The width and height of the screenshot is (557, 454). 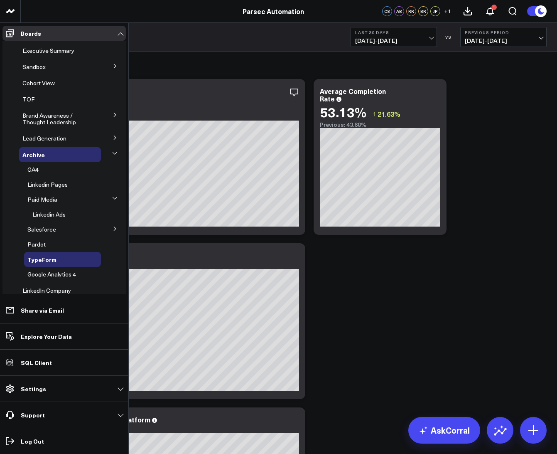 I want to click on b: Last 30 Days, so click(x=394, y=32).